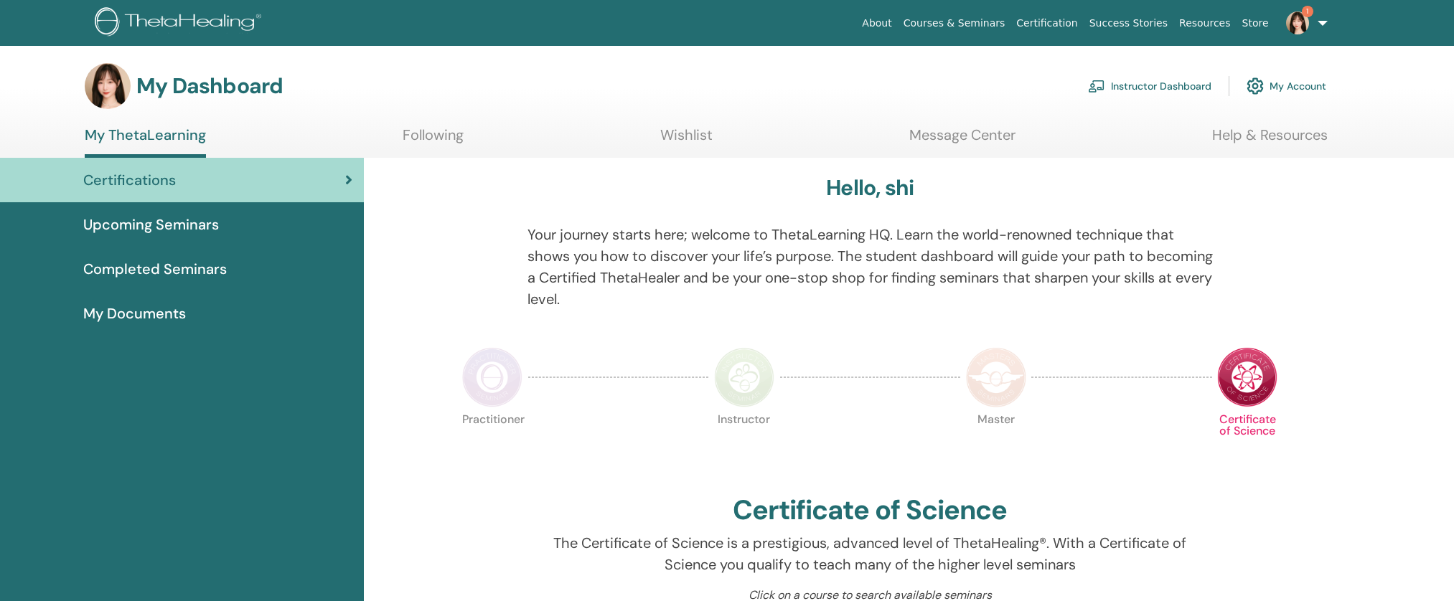 The height and width of the screenshot is (601, 1454). I want to click on a: Wishlist, so click(686, 140).